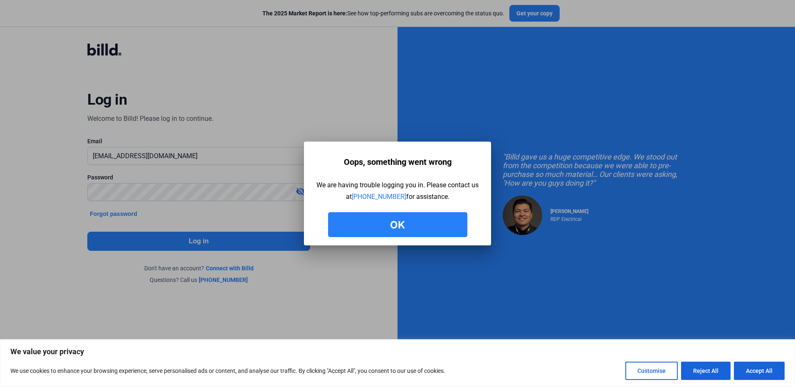 The image size is (795, 387). I want to click on div: We are having trouble logging you in. Please contact us at for assistance., so click(397, 191).